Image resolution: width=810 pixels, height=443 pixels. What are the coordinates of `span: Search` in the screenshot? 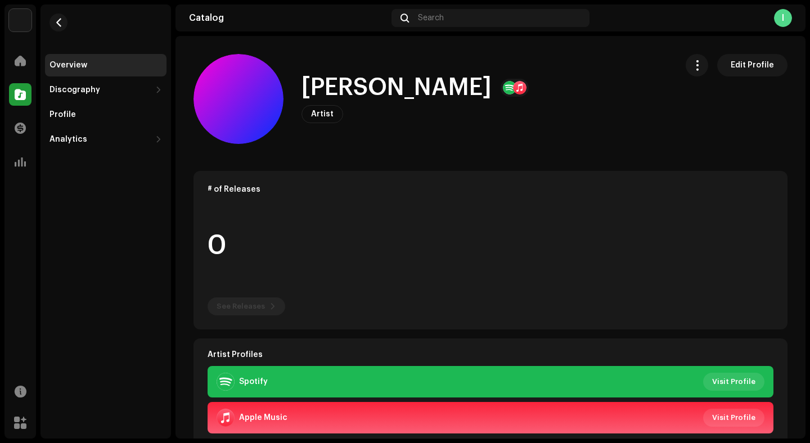 It's located at (431, 18).